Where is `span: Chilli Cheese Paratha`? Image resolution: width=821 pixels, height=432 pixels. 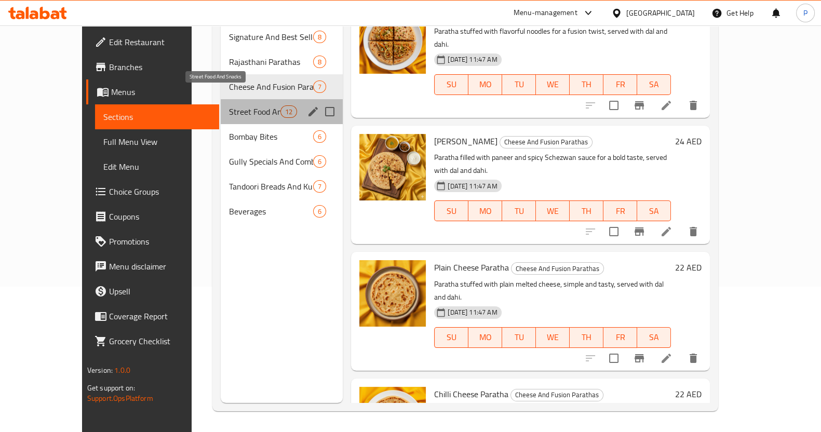 span: Chilli Cheese Paratha is located at coordinates (471, 394).